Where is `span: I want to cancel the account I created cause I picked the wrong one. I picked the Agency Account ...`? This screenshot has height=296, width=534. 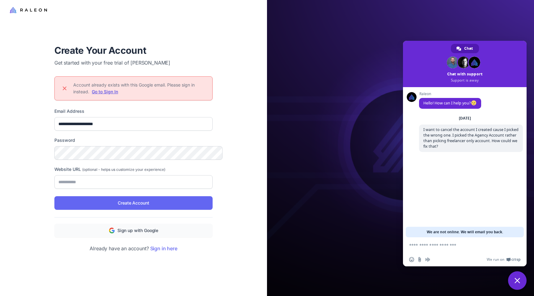 span: I want to cancel the account I created cause I picked the wrong one. I picked the Agency Account ... is located at coordinates (471, 138).